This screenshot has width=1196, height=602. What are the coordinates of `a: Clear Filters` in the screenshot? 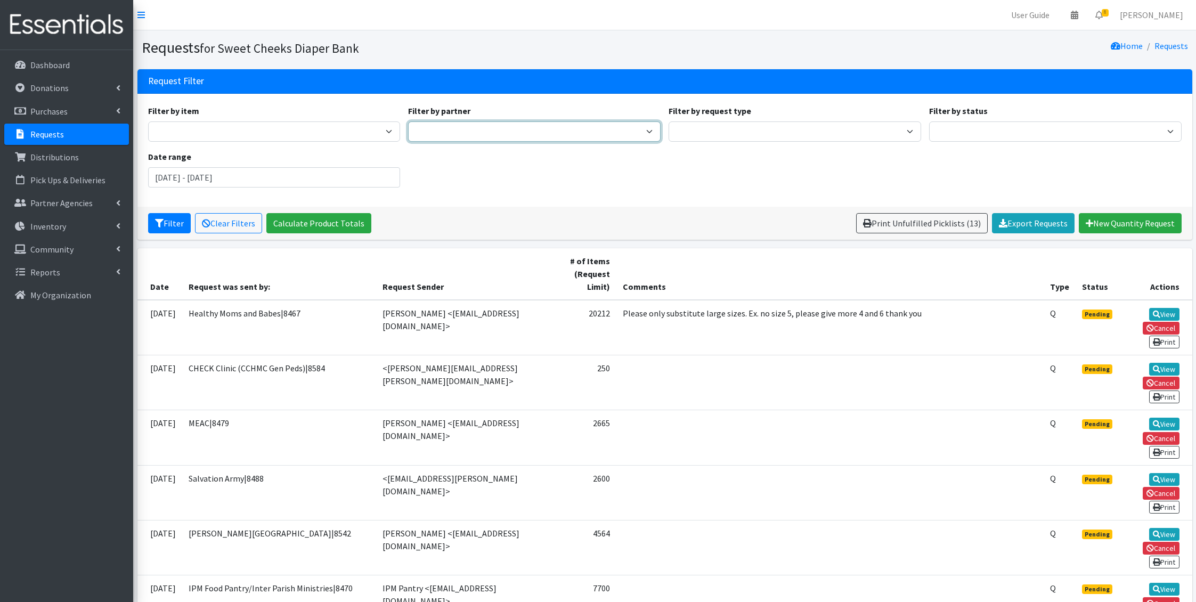 It's located at (229, 223).